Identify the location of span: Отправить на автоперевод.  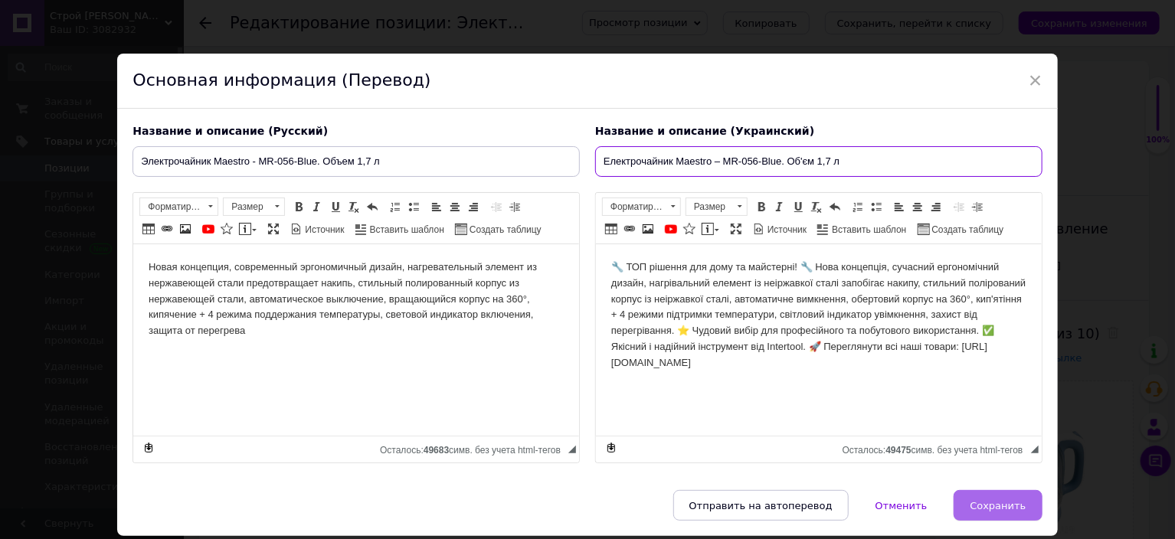
(761, 506).